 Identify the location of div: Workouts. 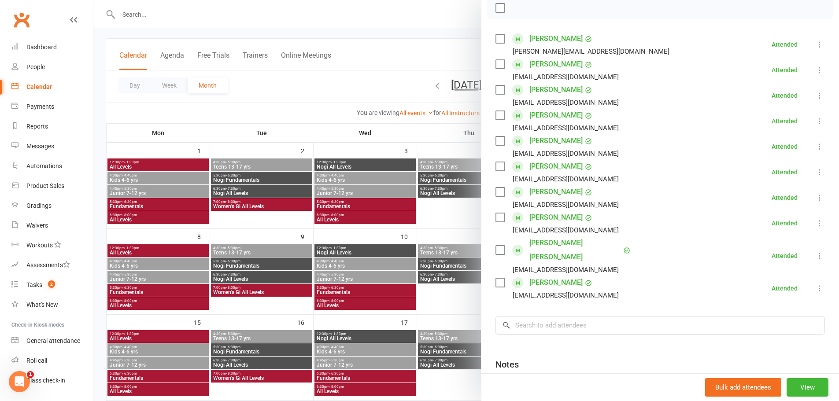
(40, 245).